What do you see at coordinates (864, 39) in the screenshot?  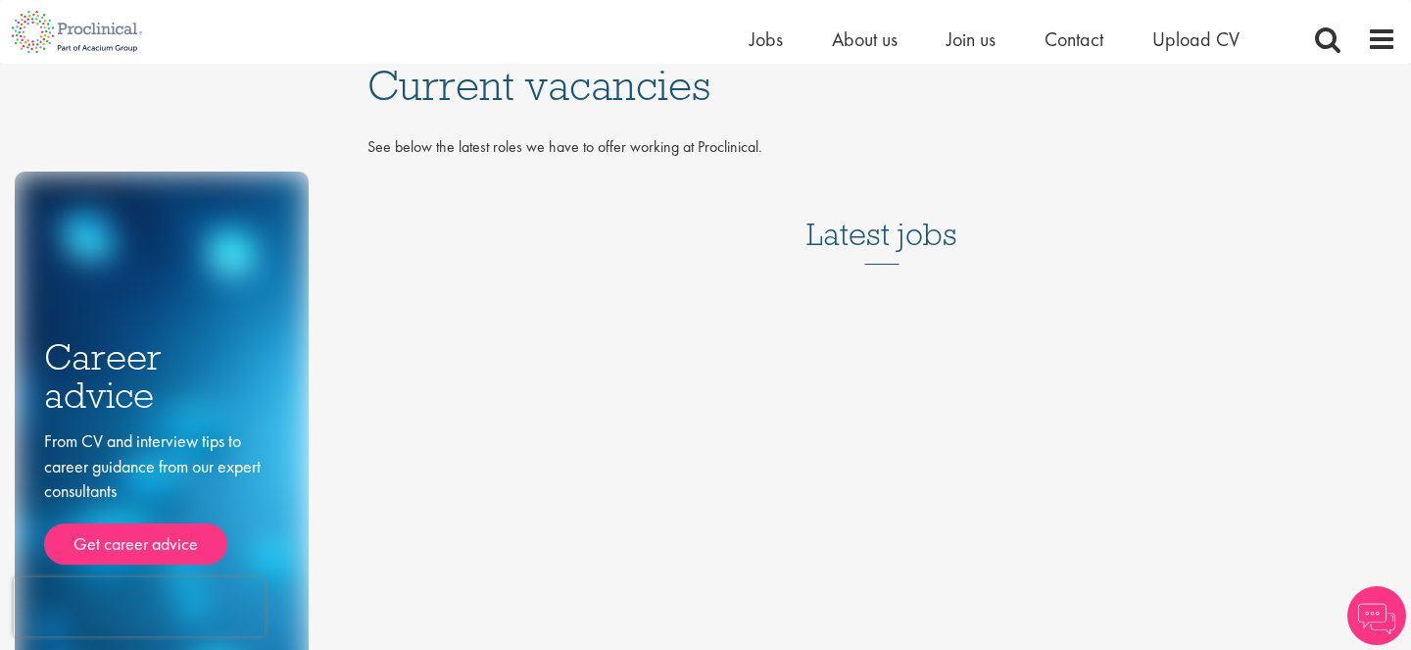 I see `span: About us` at bounding box center [864, 39].